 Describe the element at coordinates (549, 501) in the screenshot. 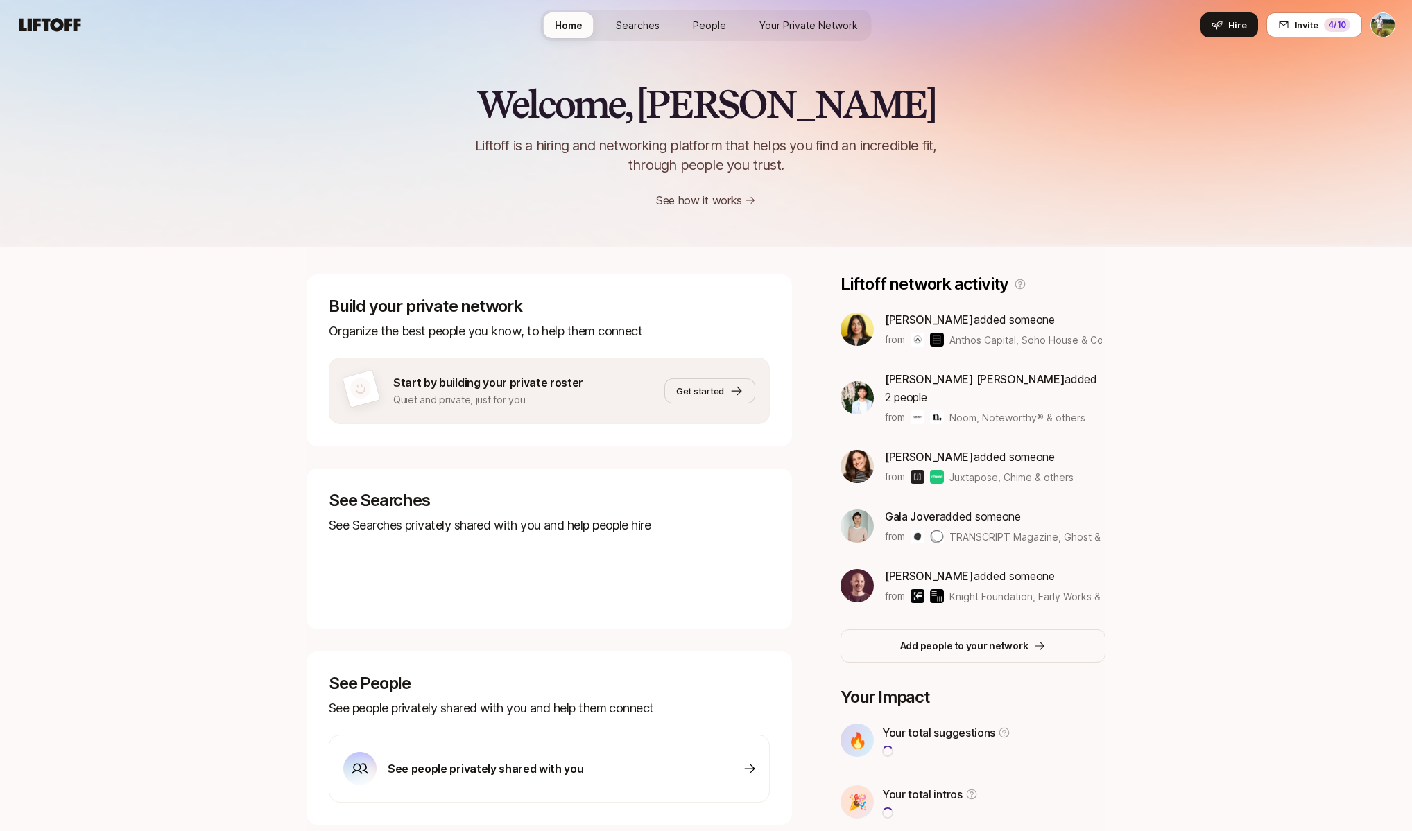

I see `p: See Searches` at that location.